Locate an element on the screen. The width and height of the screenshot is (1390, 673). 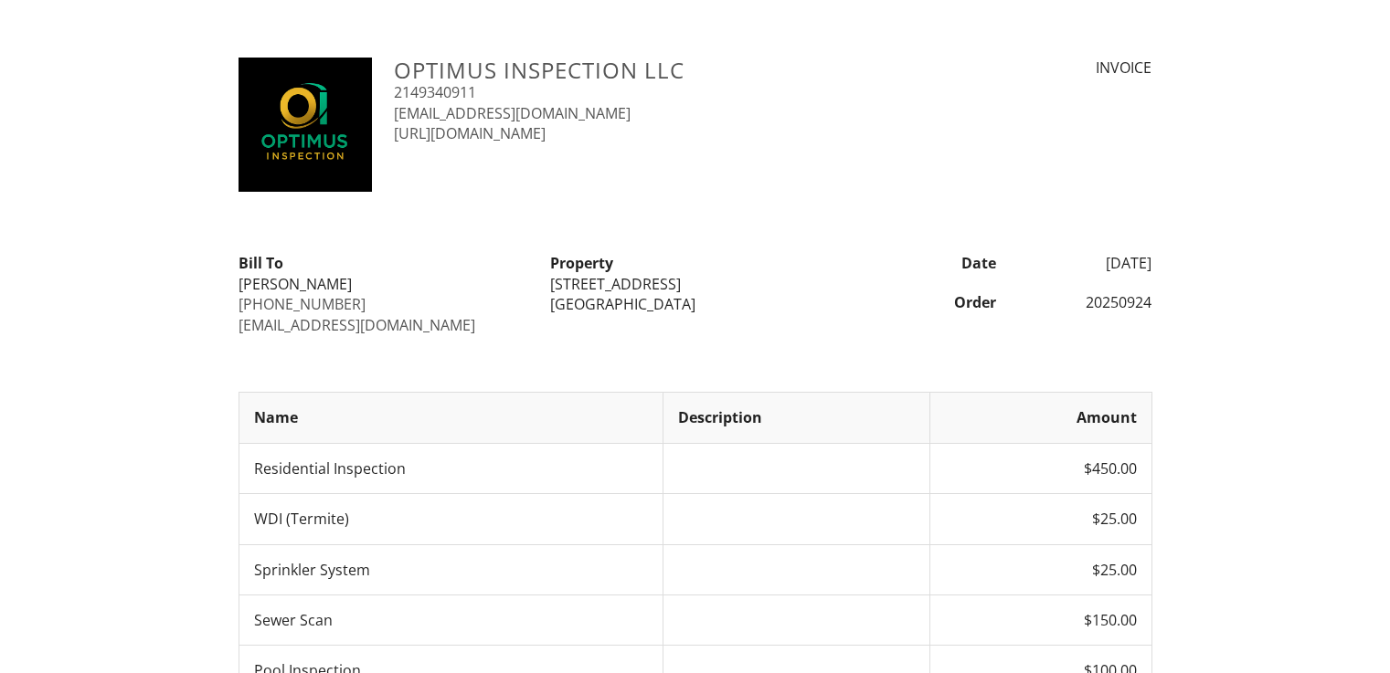
th: Name is located at coordinates (450, 417).